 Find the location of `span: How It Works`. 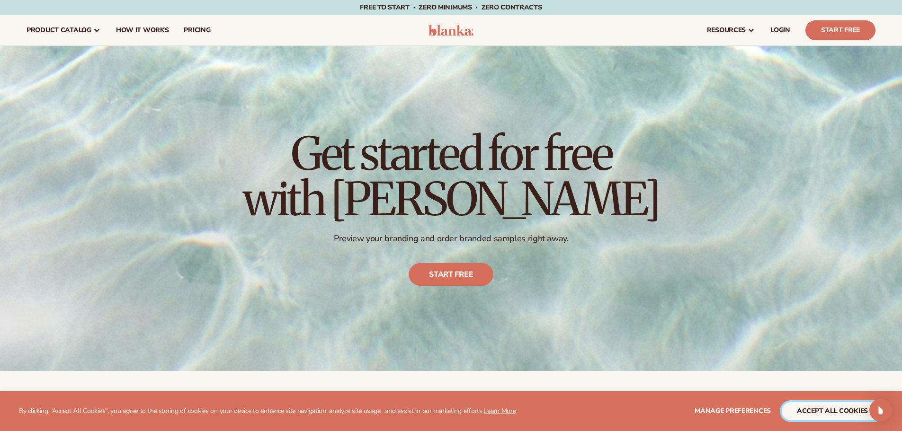

span: How It Works is located at coordinates (143, 30).